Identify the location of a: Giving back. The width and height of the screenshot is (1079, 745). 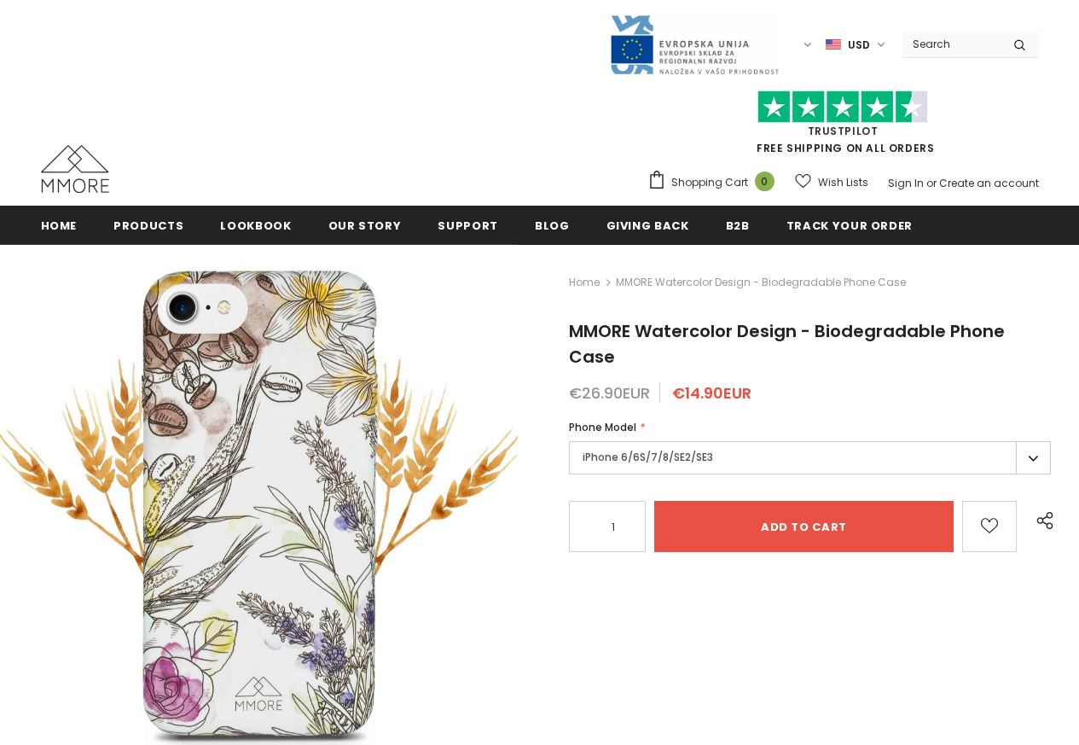
(647, 224).